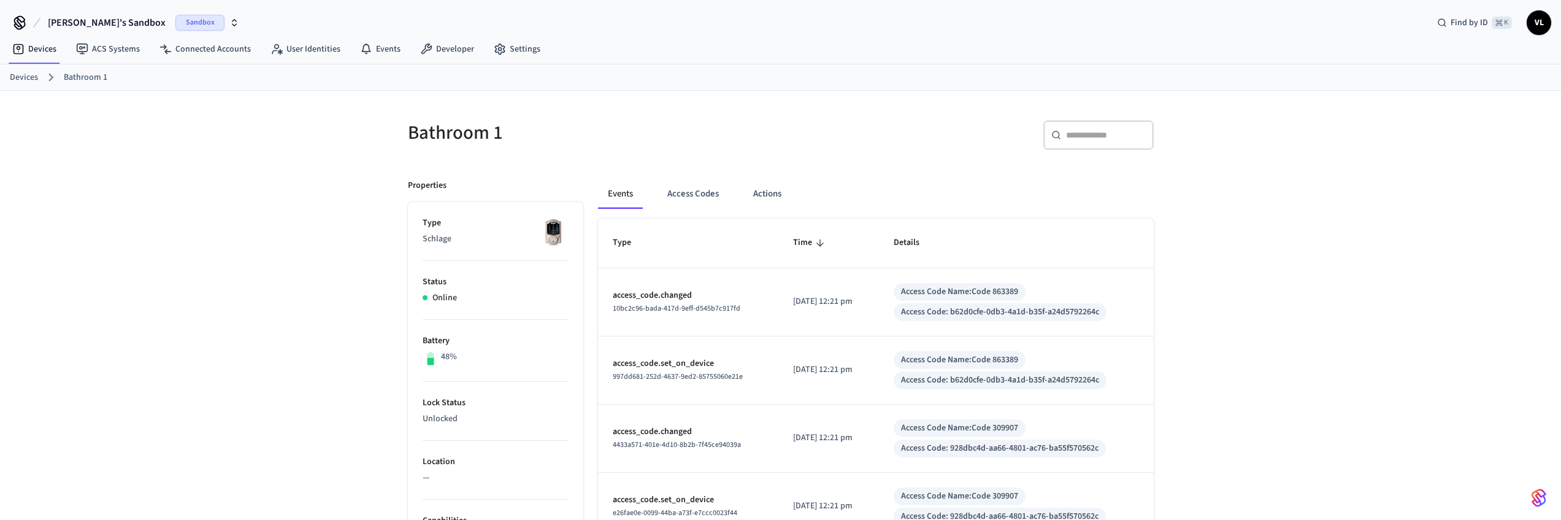  What do you see at coordinates (591, 132) in the screenshot?
I see `h5: Bathroom 1` at bounding box center [591, 132].